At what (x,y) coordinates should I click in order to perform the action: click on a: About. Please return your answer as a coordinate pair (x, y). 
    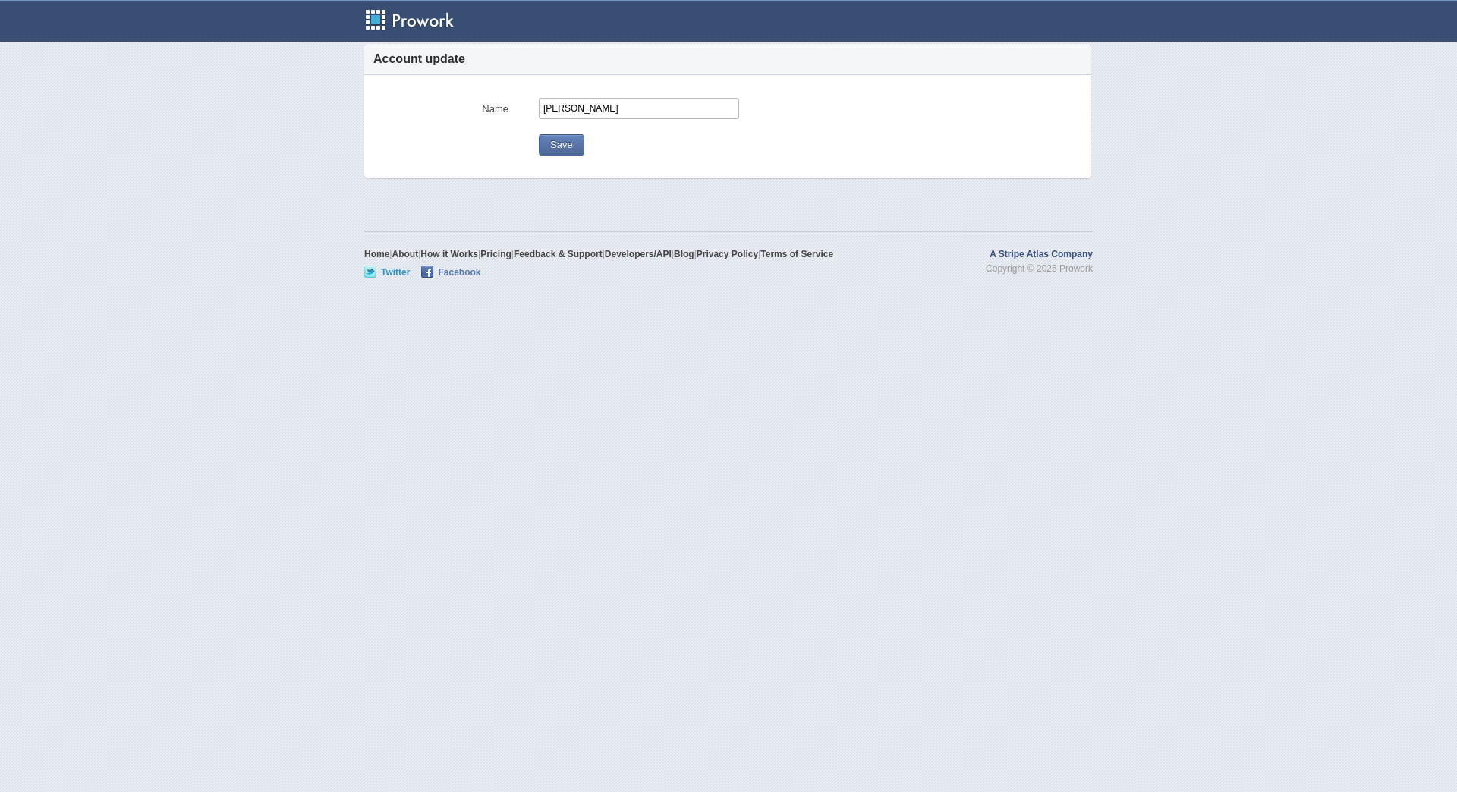
    Looking at the image, I should click on (405, 254).